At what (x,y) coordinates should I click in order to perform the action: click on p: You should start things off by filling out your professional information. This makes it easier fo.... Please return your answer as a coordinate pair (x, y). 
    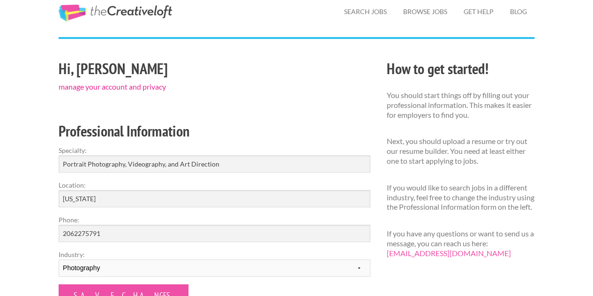
    Looking at the image, I should click on (461, 105).